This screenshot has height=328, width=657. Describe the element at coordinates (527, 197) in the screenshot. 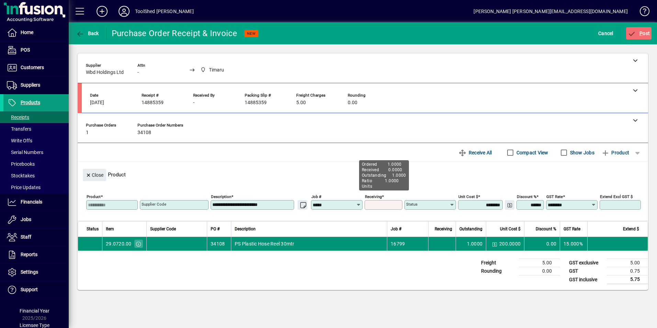

I see `mat-label: Discount %` at that location.